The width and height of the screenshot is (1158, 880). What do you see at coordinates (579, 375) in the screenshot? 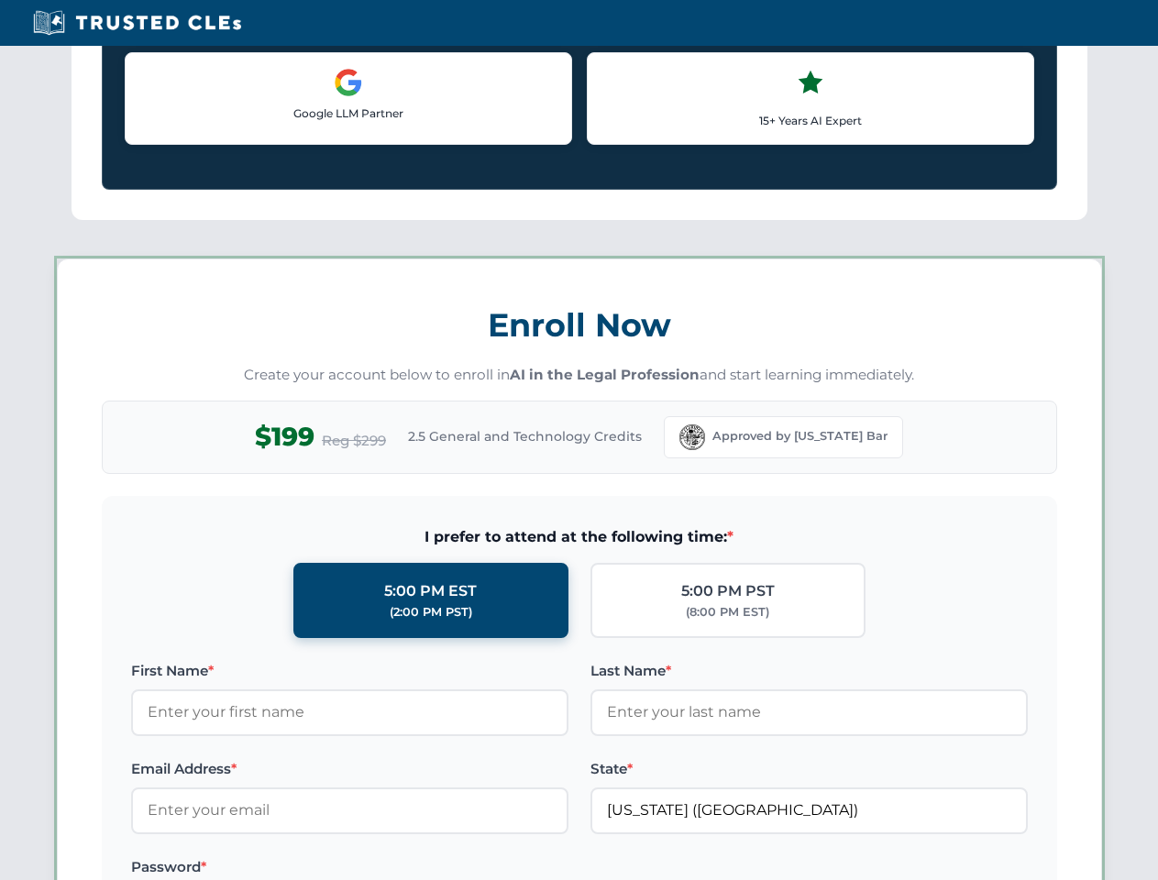
I see `p: Create your account below to enroll in and start learning immediately.` at bounding box center [579, 375].